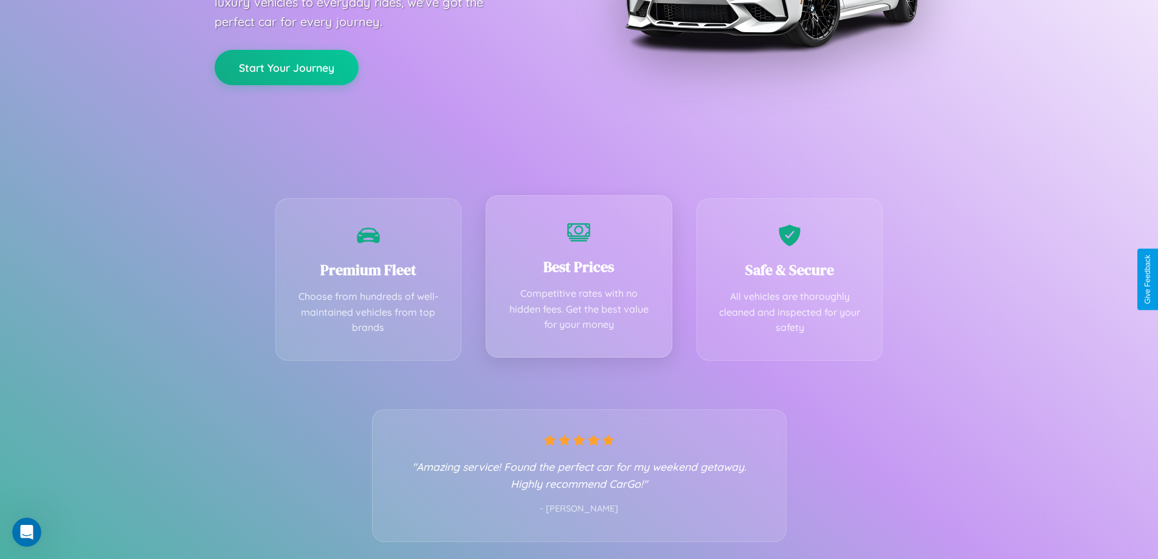 The width and height of the screenshot is (1158, 559). Describe the element at coordinates (286, 67) in the screenshot. I see `button: Start Your Journey` at that location.